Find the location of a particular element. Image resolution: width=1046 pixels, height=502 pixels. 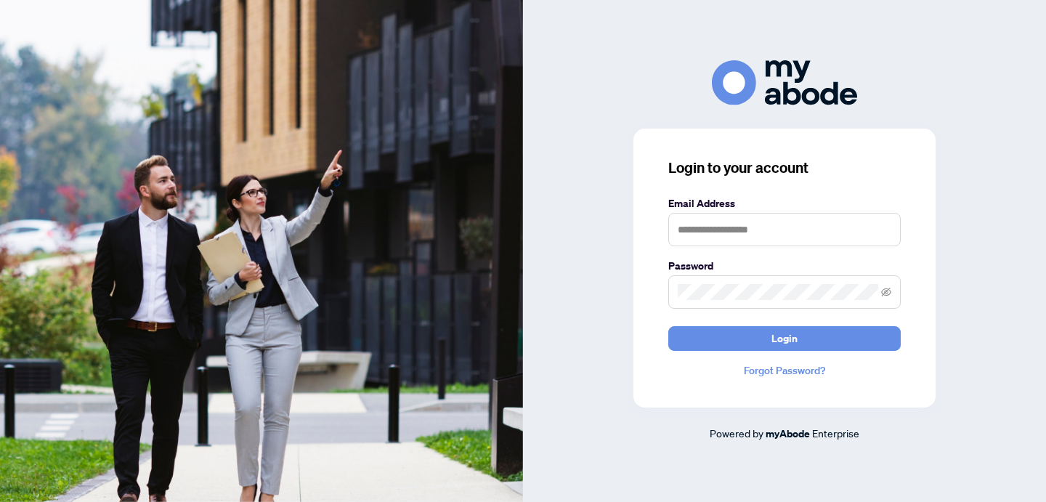

span: Login is located at coordinates (784, 338).